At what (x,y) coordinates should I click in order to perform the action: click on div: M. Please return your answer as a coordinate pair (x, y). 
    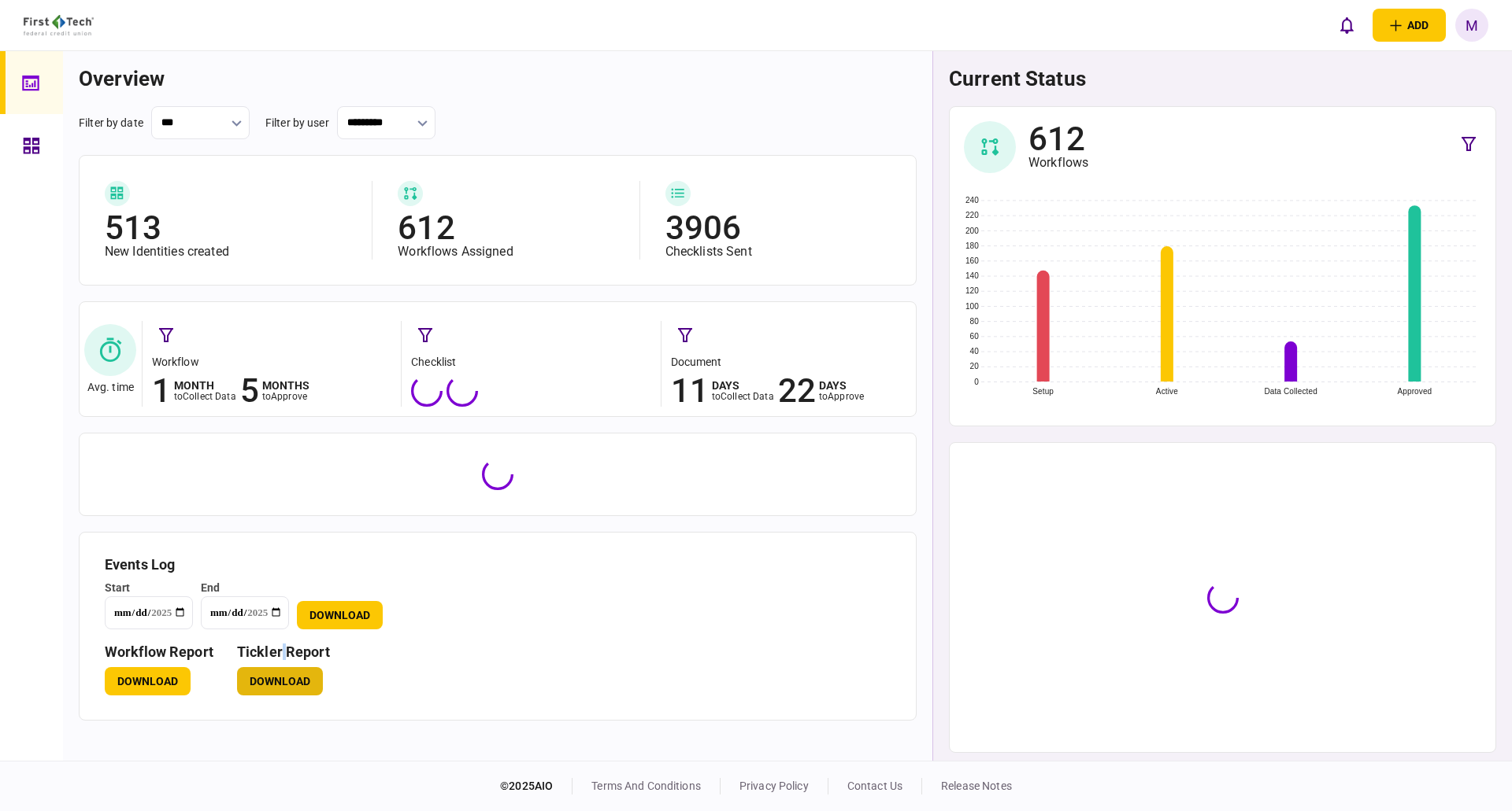
    Looking at the image, I should click on (1471, 25).